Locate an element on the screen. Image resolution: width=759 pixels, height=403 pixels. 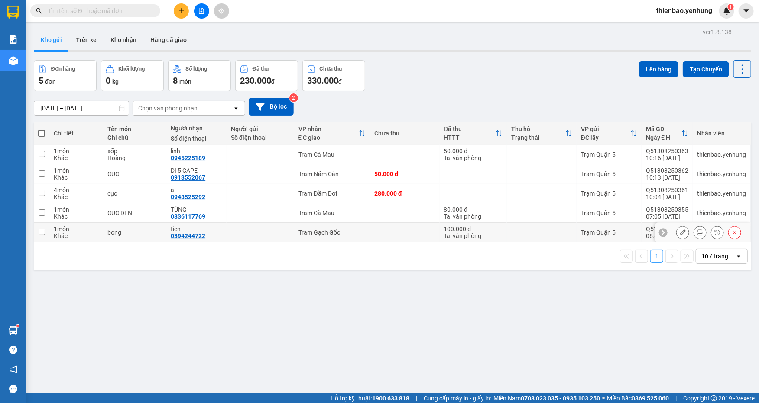
div: CUC is located at coordinates (135, 174).